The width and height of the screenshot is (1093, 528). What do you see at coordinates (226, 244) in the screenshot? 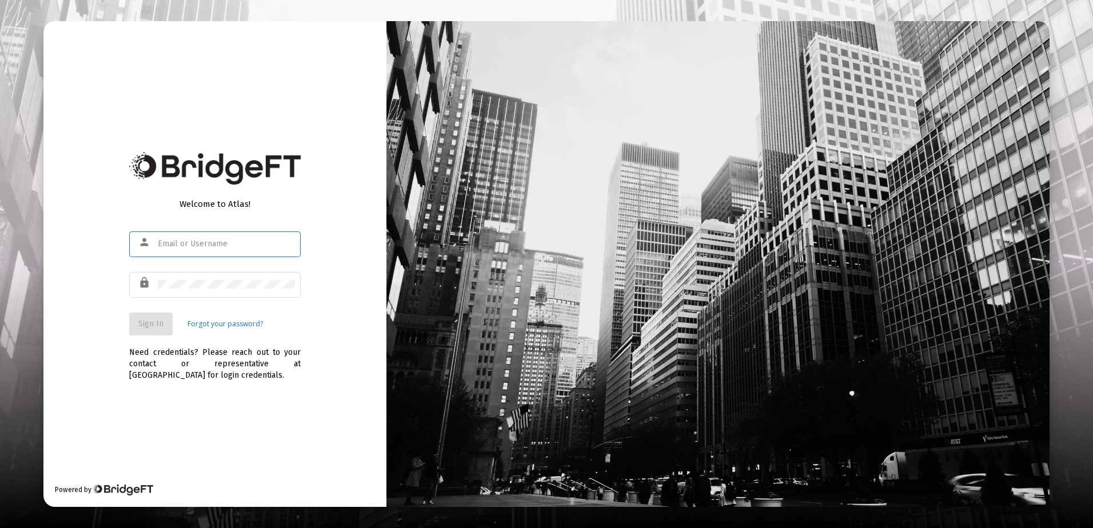
I see `input: Email or Username` at bounding box center [226, 244].